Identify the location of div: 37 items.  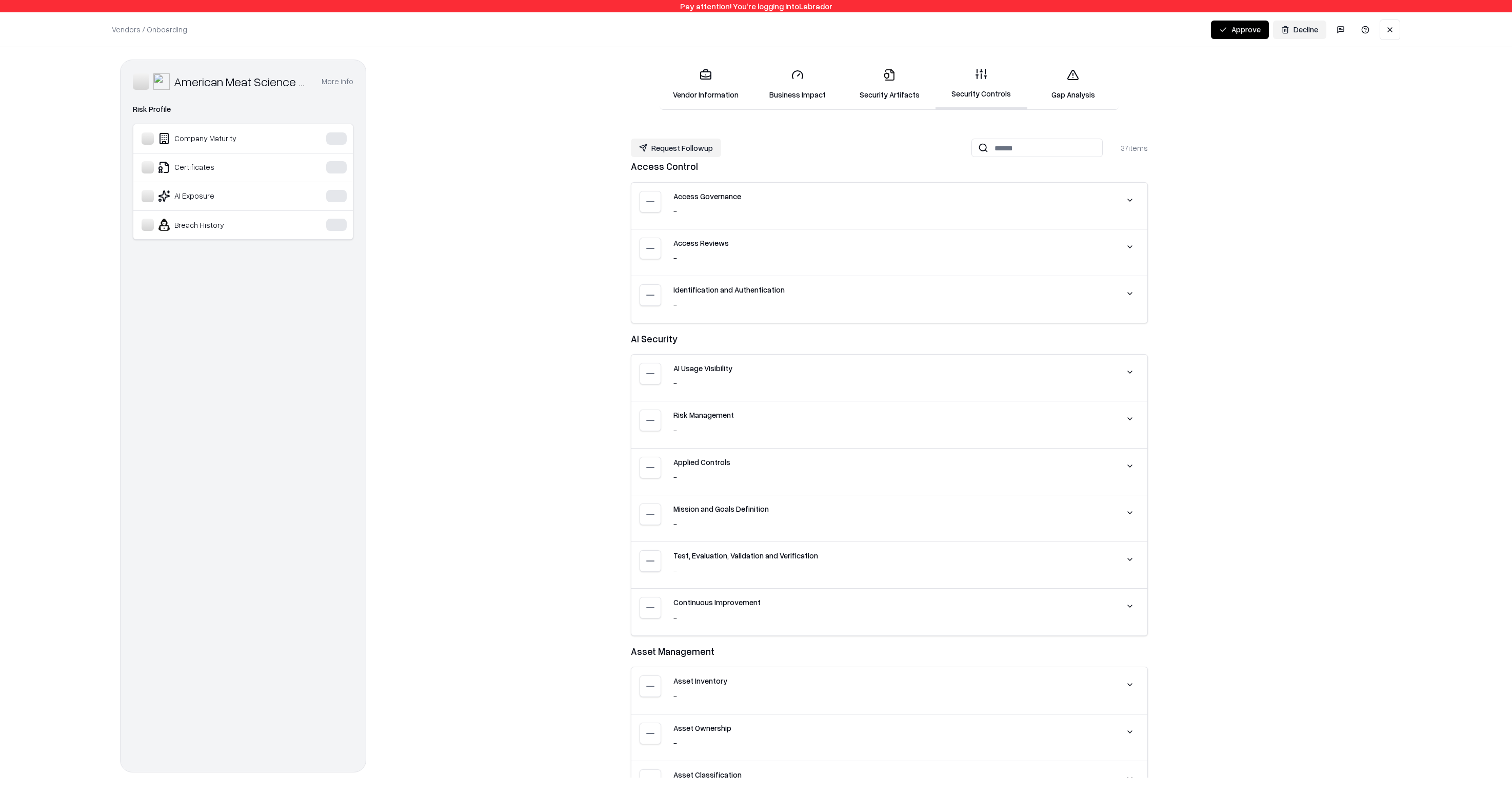
(1128, 148).